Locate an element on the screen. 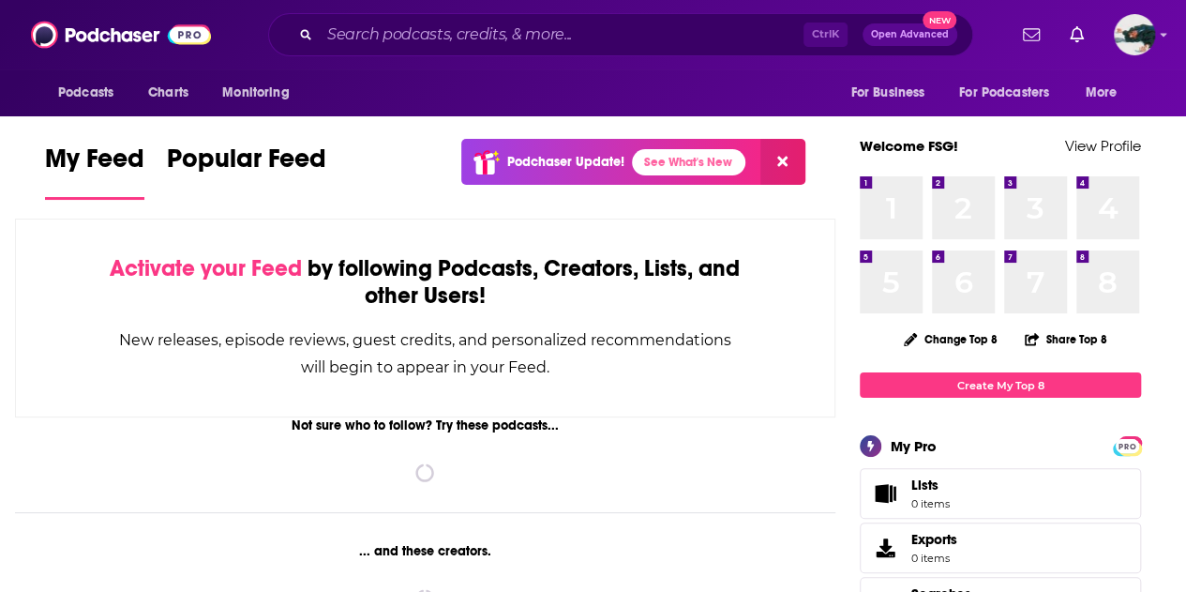 The height and width of the screenshot is (592, 1186). span: Logged in as fsg.publicity is located at coordinates (1135, 35).